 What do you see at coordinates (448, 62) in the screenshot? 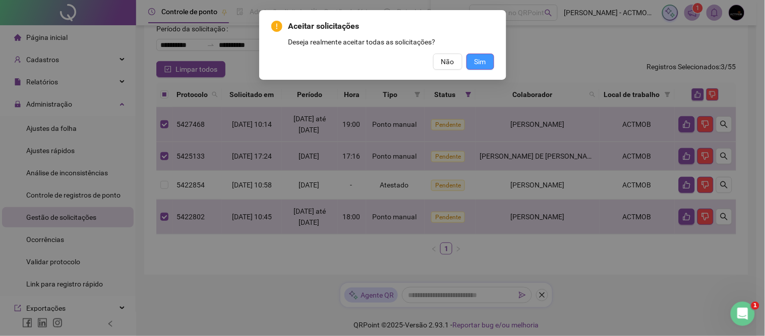
I see `button: Não` at bounding box center [448, 62].